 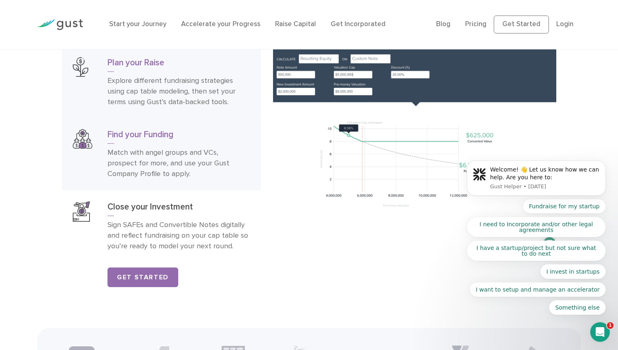 I want to click on button: Quick reply: Fundraise for my startup, so click(x=110, y=174).